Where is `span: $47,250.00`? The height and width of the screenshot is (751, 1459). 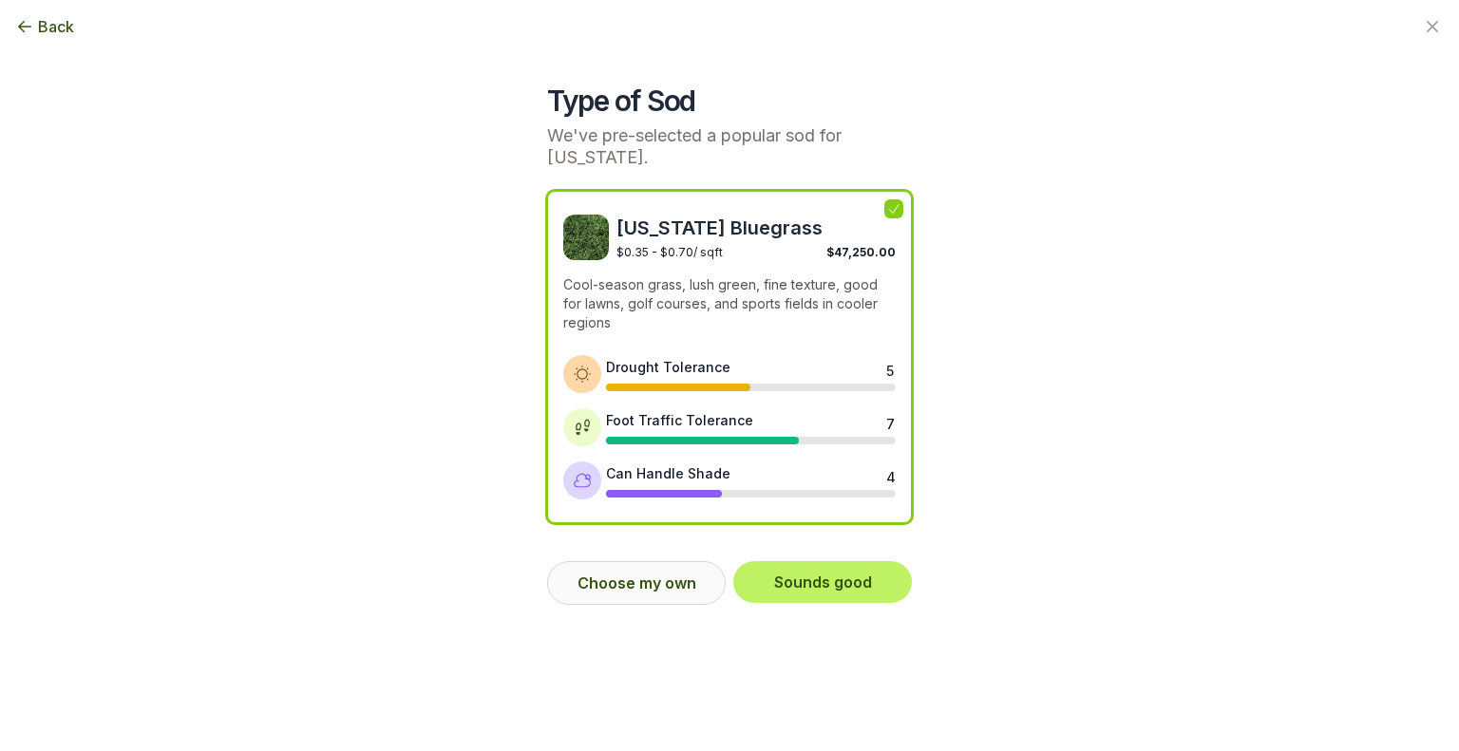
span: $47,250.00 is located at coordinates (860, 252).